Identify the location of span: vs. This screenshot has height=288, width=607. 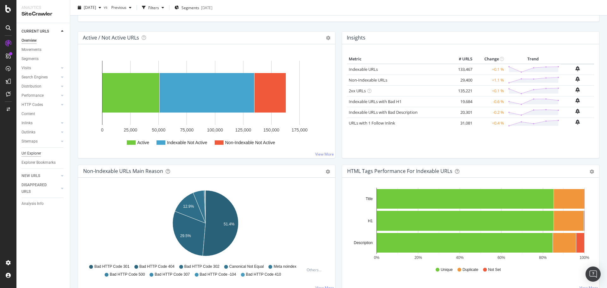
(106, 7).